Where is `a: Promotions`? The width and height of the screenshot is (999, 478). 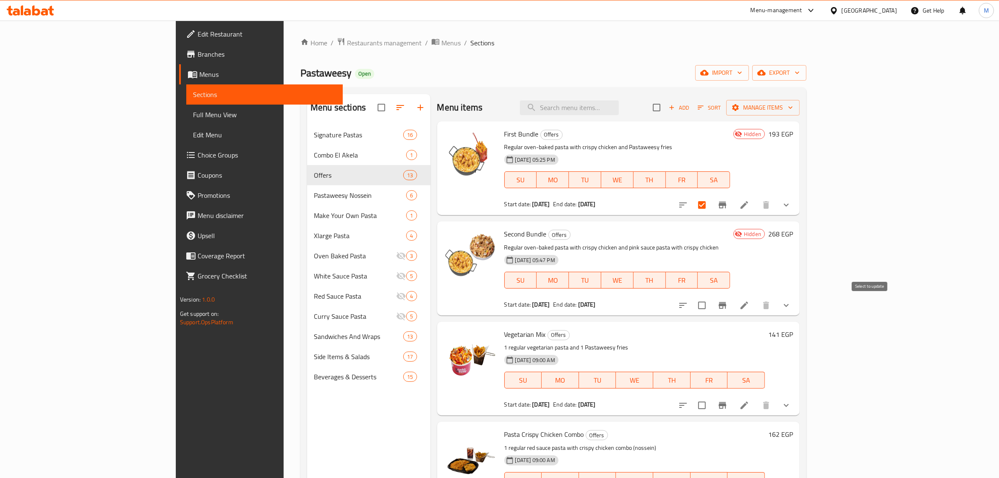
a: Promotions is located at coordinates (261, 195).